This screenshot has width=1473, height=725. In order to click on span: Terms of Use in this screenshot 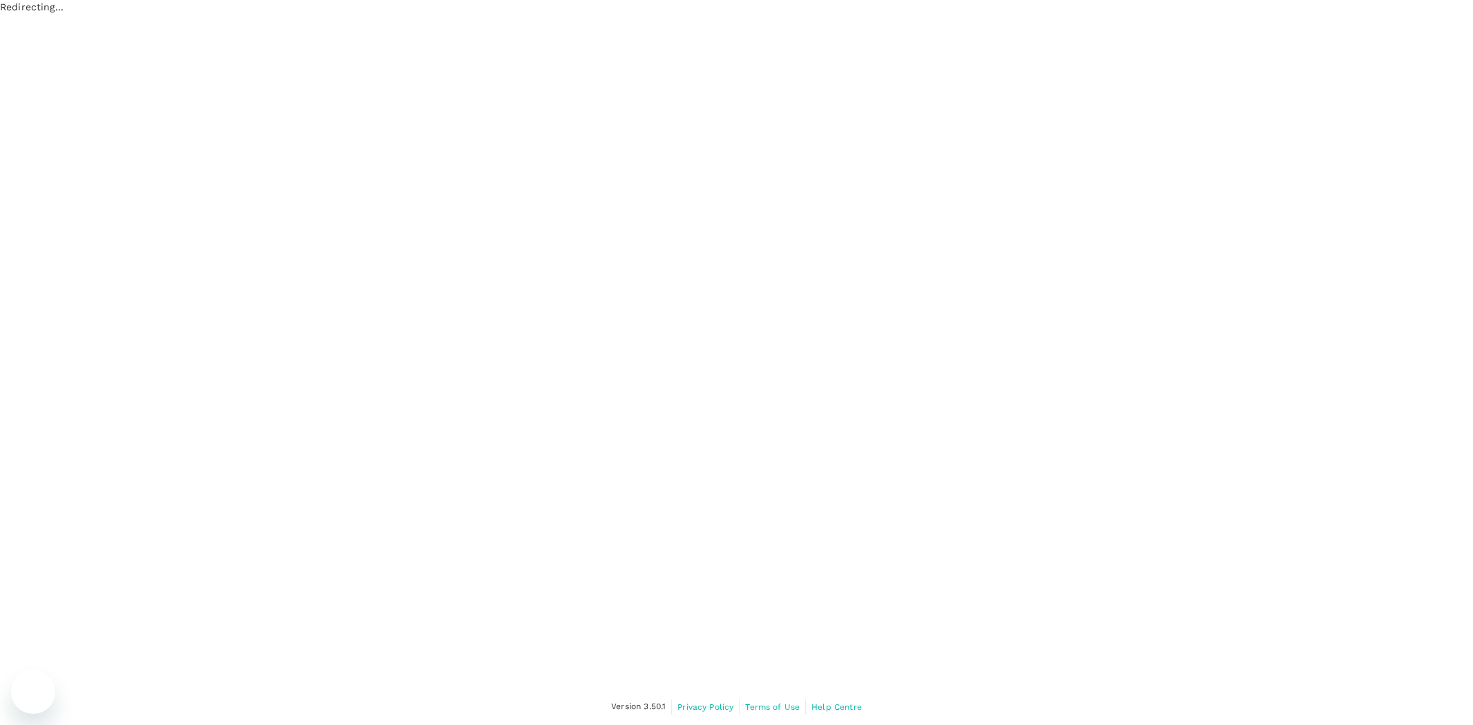, I will do `click(772, 707)`.